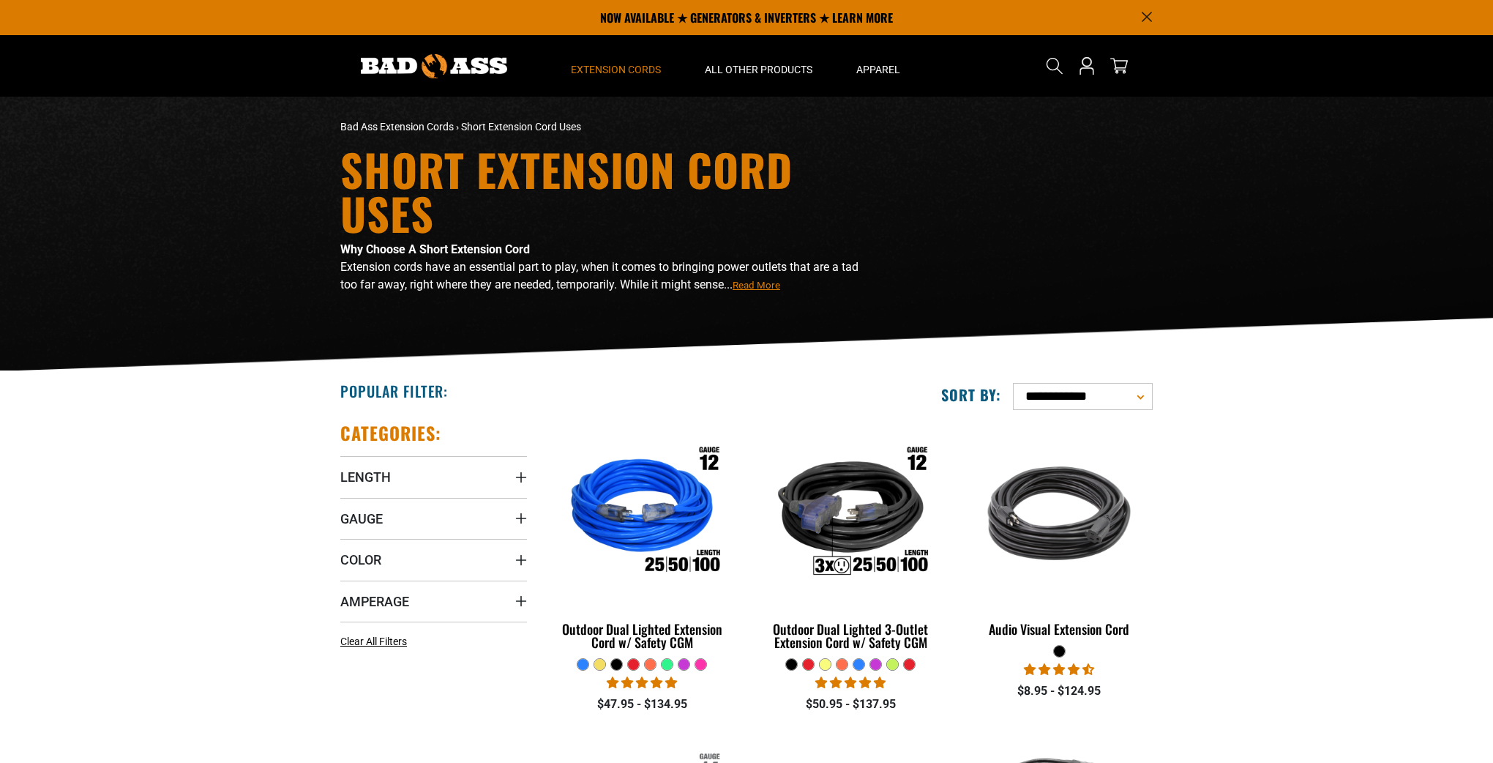  Describe the element at coordinates (1059, 691) in the screenshot. I see `div: $8.95 - $124.95` at that location.